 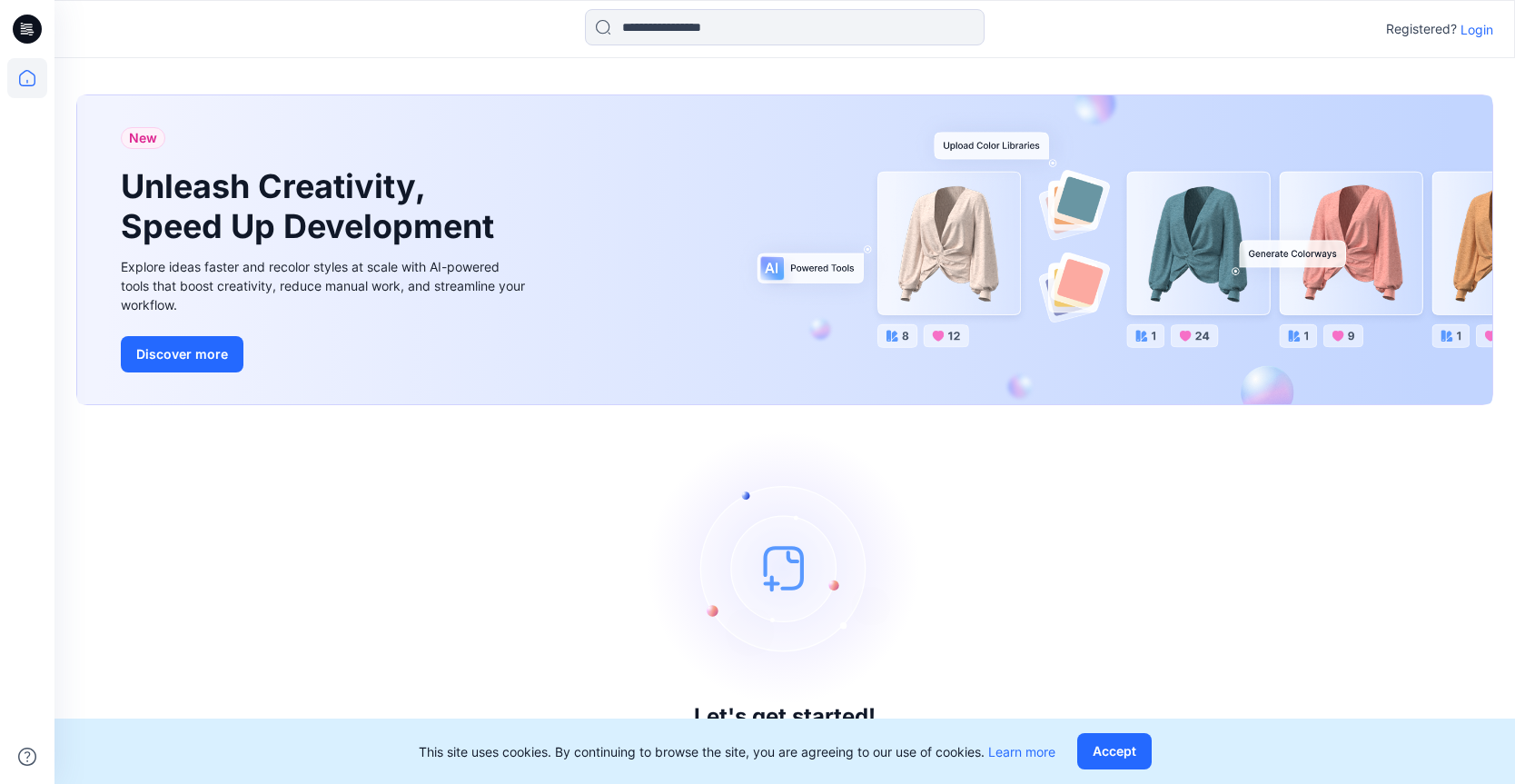 I want to click on h1: Unleash Creativity, Speed Up Development, so click(x=312, y=206).